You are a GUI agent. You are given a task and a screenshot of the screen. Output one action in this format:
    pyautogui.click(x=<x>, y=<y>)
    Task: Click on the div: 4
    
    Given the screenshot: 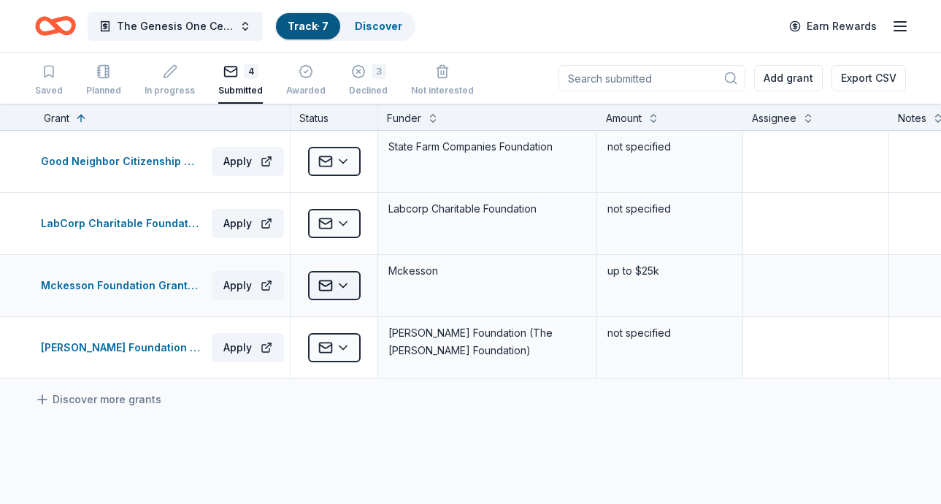 What is the action you would take?
    pyautogui.click(x=251, y=72)
    